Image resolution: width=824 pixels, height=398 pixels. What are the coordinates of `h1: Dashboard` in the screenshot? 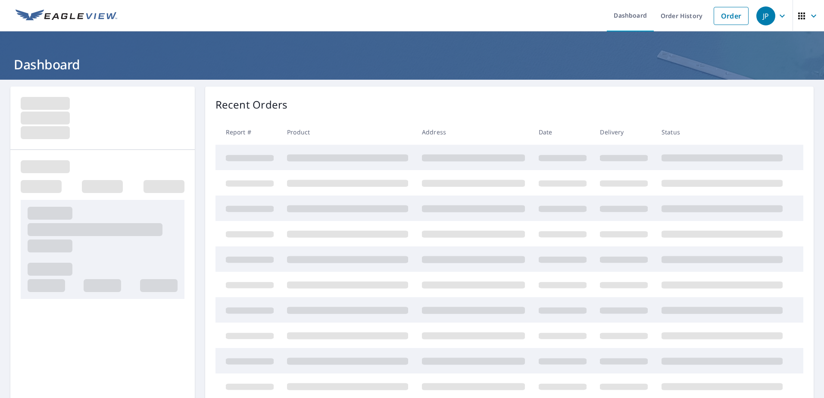 It's located at (412, 64).